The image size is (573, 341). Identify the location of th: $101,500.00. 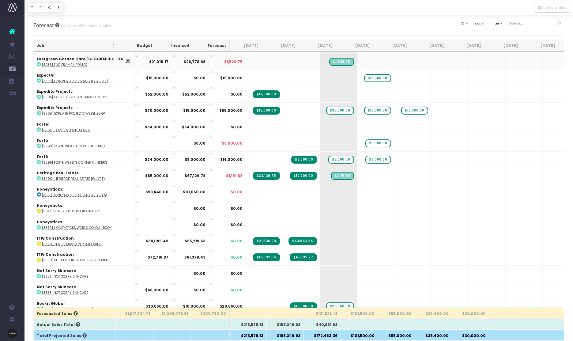
(359, 335).